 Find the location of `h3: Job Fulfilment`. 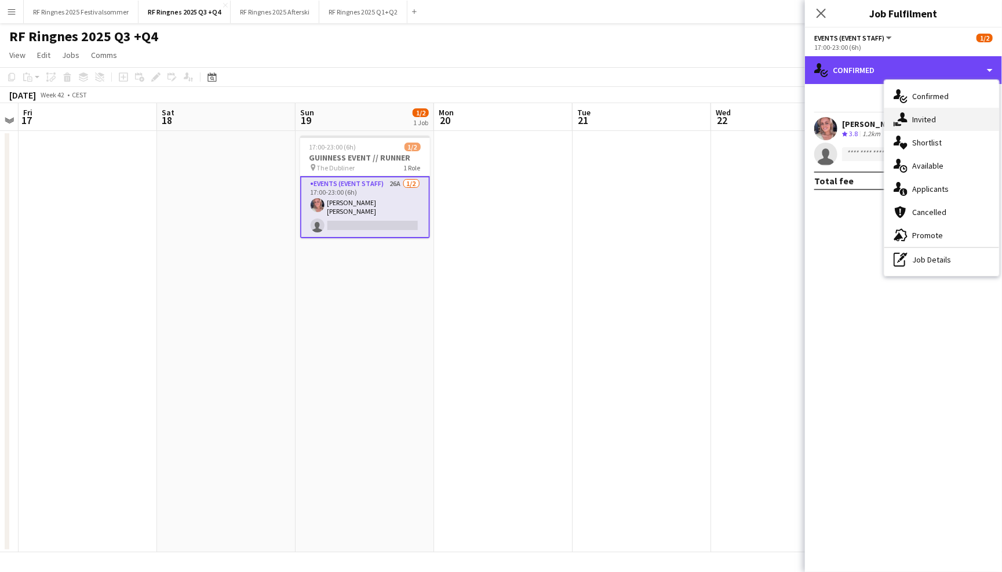

h3: Job Fulfilment is located at coordinates (903, 13).